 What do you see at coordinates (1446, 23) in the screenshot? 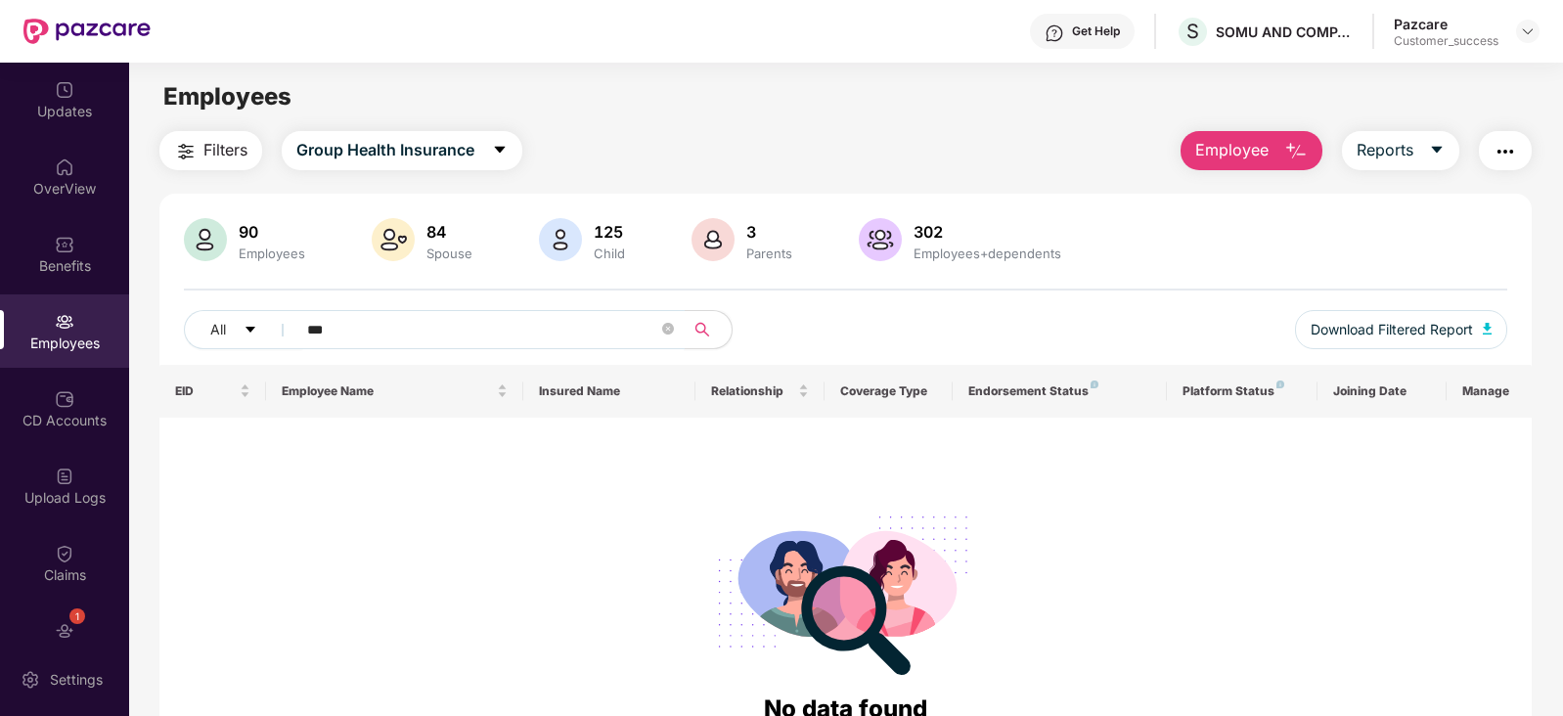
I see `div: Pazcare` at bounding box center [1446, 23].